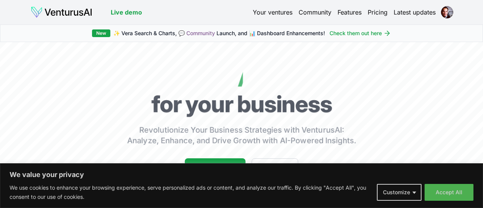 This screenshot has width=483, height=208. What do you see at coordinates (126, 12) in the screenshot?
I see `a: Live demo` at bounding box center [126, 12].